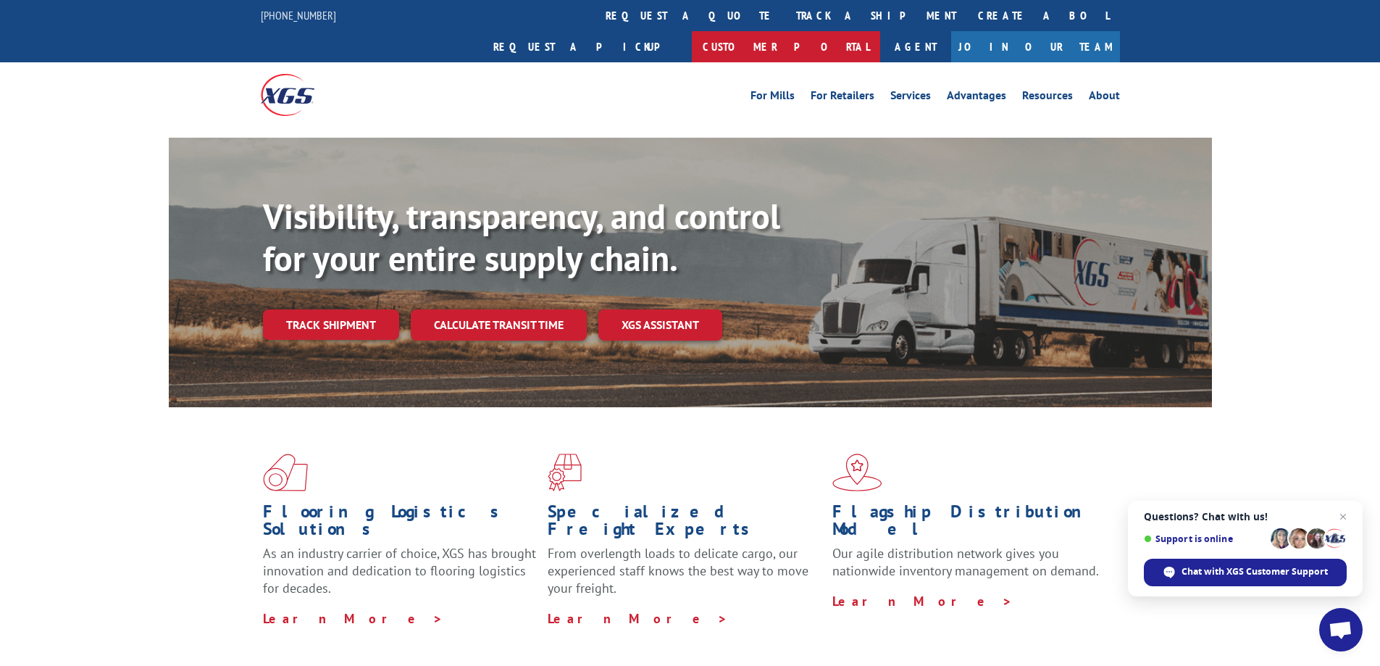  What do you see at coordinates (1343, 516) in the screenshot?
I see `span: Close chat` at bounding box center [1343, 516].